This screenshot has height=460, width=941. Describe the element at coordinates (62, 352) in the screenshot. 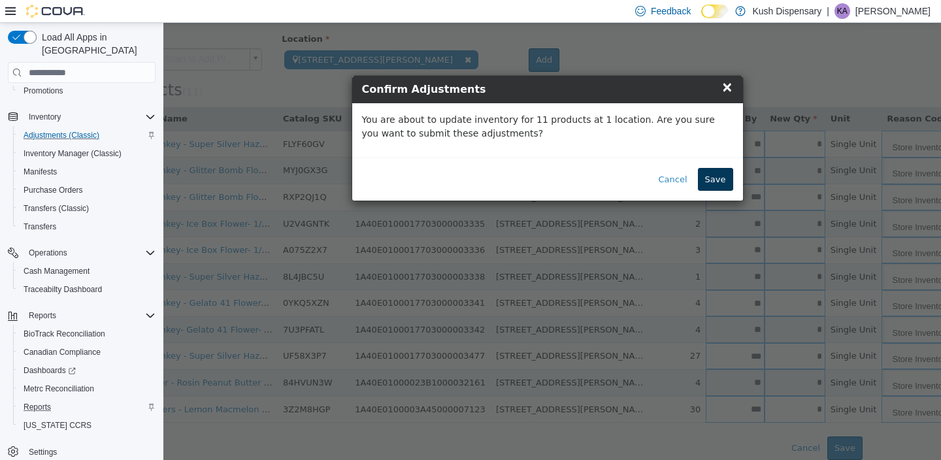

I see `a: Canadian Compliance` at that location.